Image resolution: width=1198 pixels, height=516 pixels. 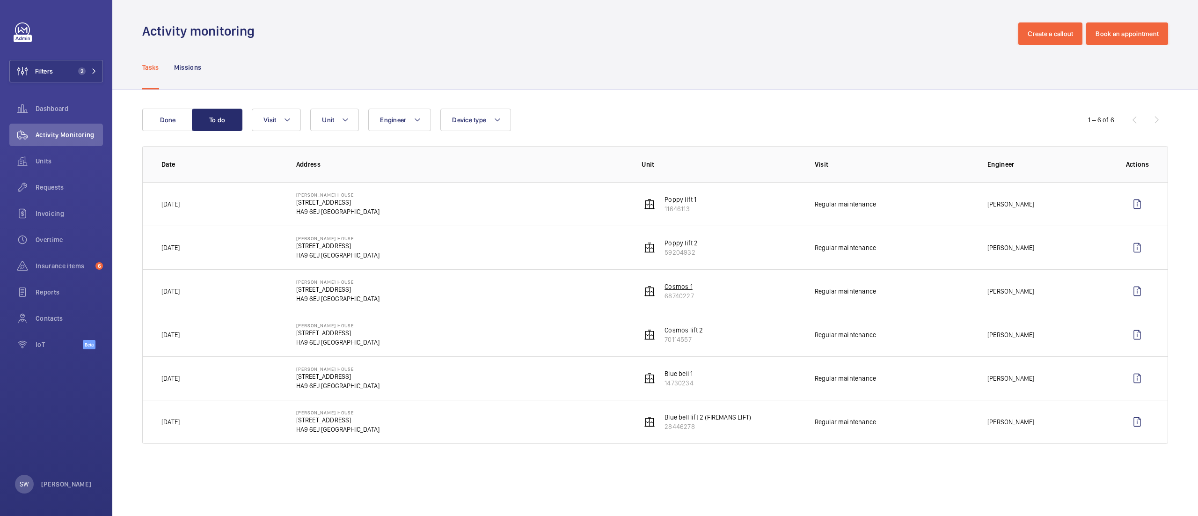 I want to click on p: Tasks, so click(x=151, y=67).